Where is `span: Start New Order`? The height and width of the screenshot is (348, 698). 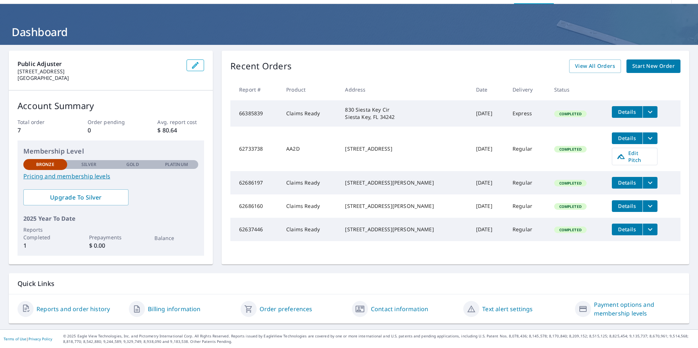 span: Start New Order is located at coordinates (653, 66).